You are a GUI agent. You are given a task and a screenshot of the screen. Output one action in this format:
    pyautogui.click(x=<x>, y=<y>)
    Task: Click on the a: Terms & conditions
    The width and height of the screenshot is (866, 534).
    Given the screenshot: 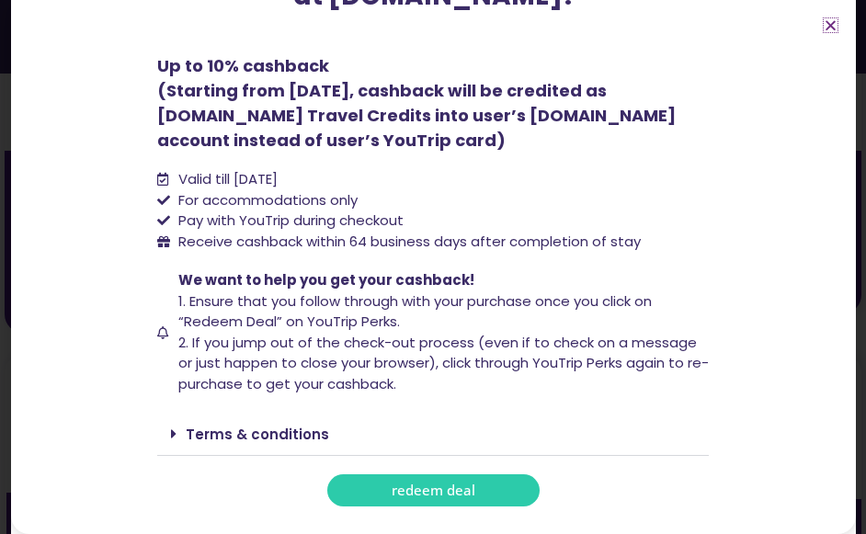 What is the action you would take?
    pyautogui.click(x=257, y=434)
    